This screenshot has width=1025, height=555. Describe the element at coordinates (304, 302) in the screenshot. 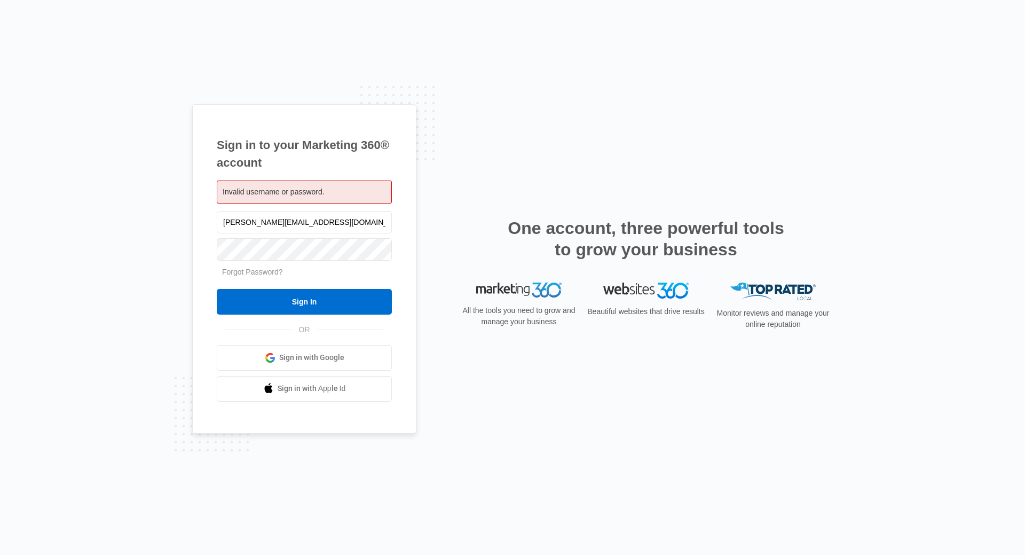

I see `input: Sign In` at that location.